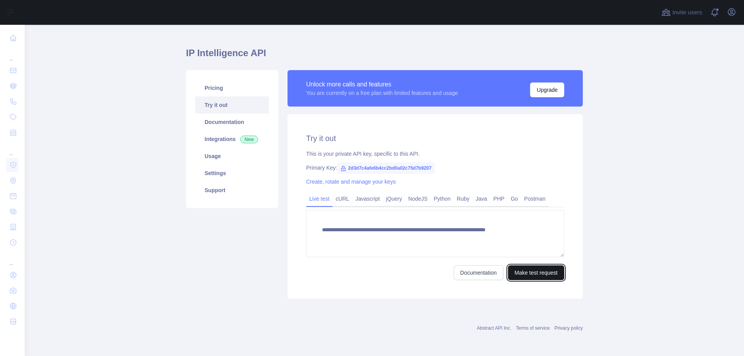 The width and height of the screenshot is (744, 356). Describe the element at coordinates (232, 156) in the screenshot. I see `a: Usage` at that location.